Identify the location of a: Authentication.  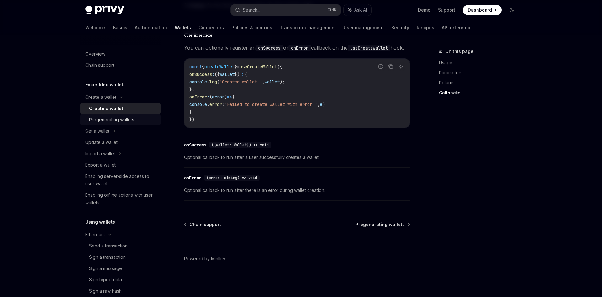
(151, 28).